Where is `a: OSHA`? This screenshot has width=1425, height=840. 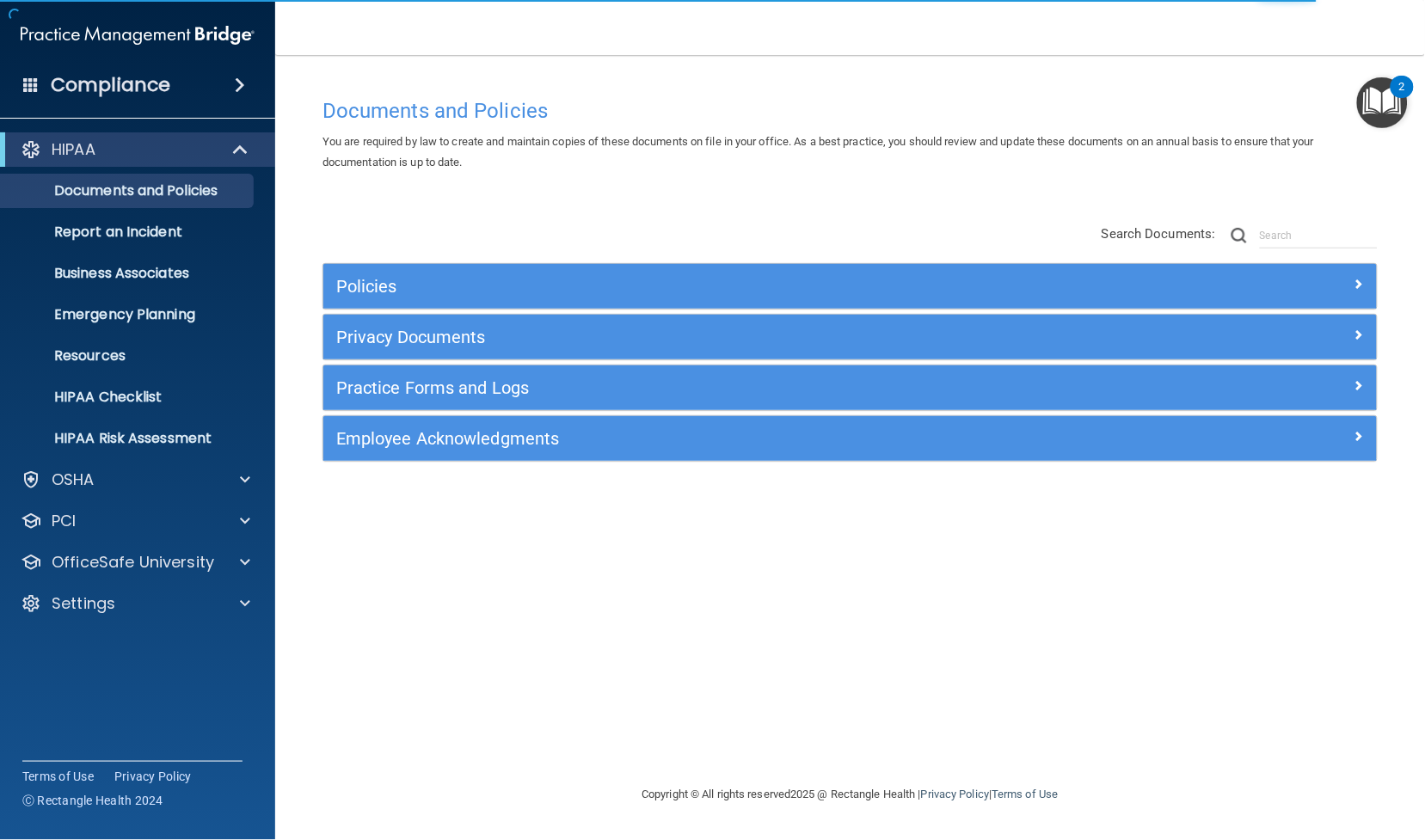 a: OSHA is located at coordinates (135, 479).